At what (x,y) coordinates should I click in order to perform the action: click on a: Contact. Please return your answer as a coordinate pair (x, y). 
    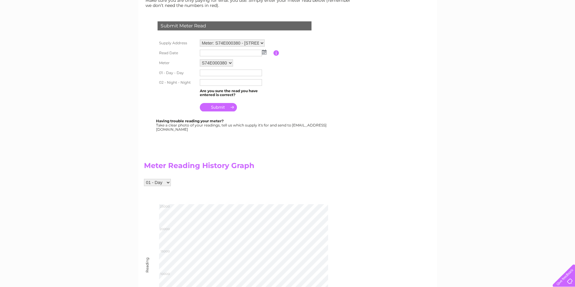
    Looking at the image, I should click on (542, 28).